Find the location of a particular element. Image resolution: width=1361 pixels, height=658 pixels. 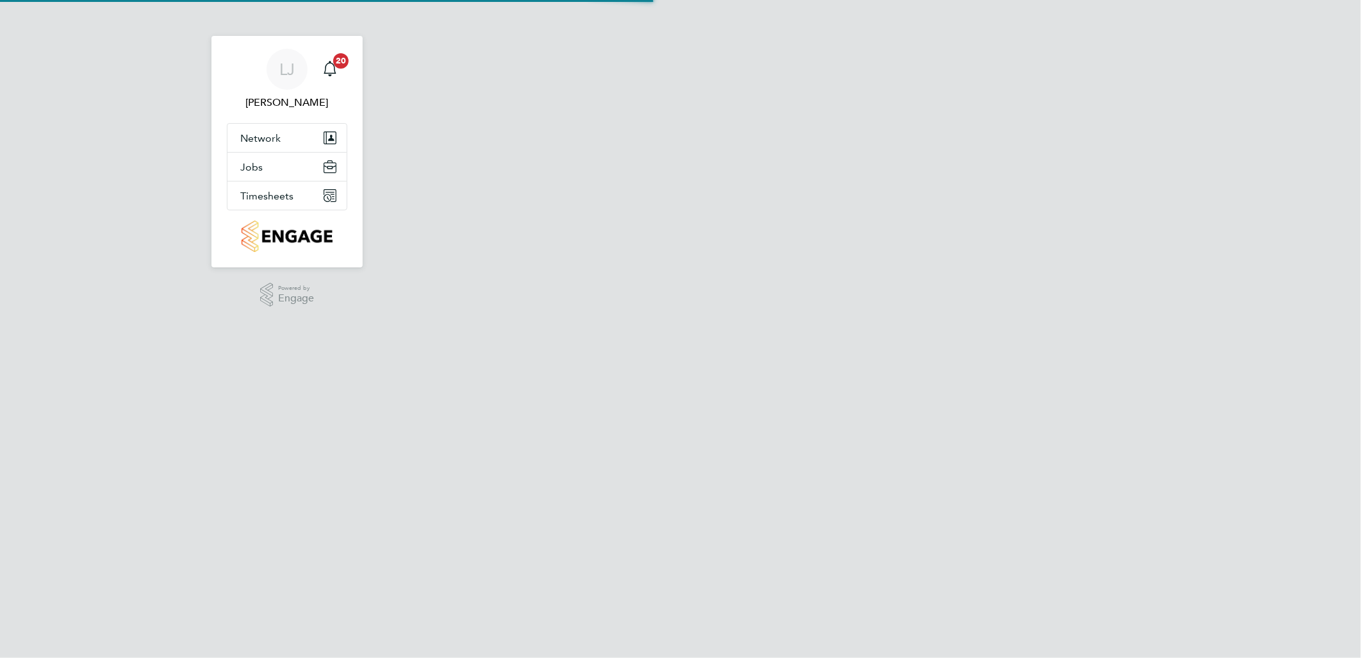

span: LJ is located at coordinates (287, 69).